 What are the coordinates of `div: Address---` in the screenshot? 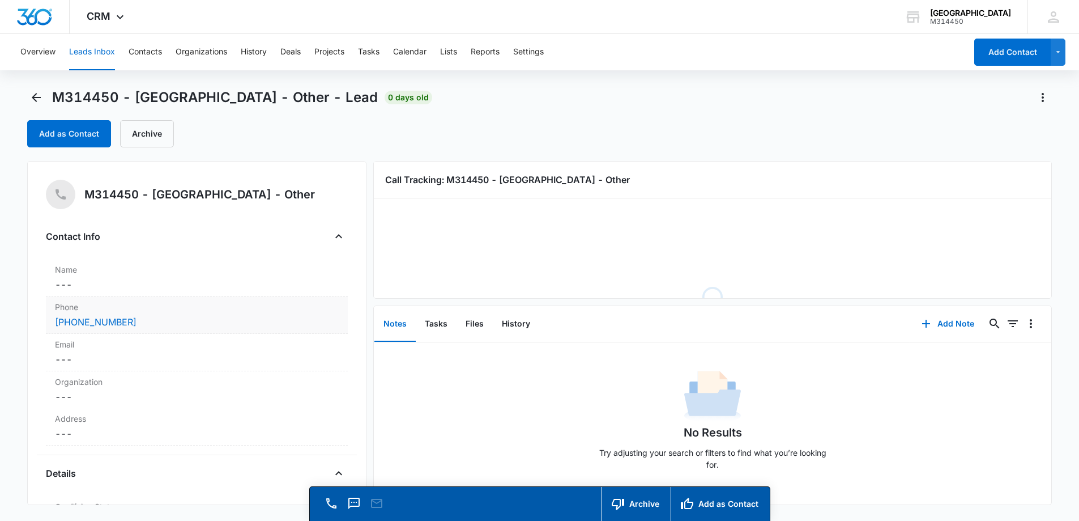 It's located at (197, 426).